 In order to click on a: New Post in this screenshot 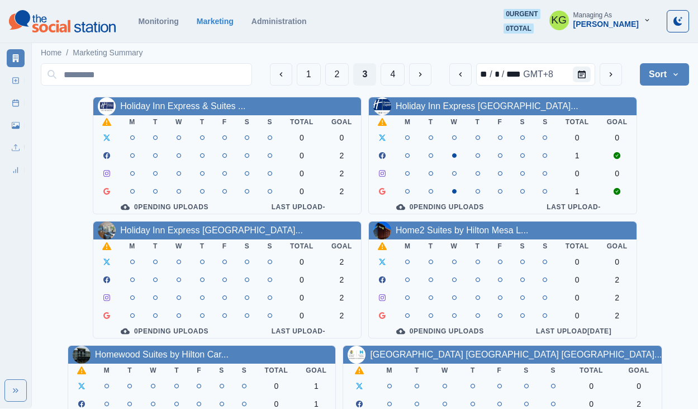, I will do `click(16, 81)`.